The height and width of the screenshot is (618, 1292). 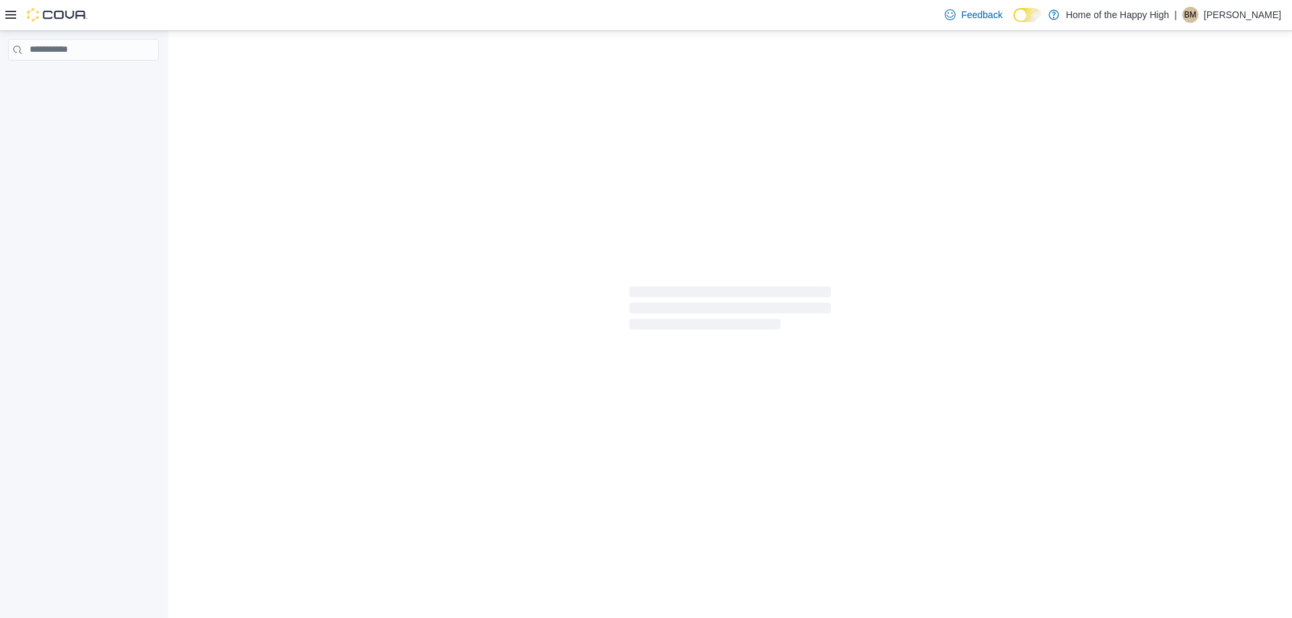 I want to click on p: Home of the Happy High, so click(x=1117, y=15).